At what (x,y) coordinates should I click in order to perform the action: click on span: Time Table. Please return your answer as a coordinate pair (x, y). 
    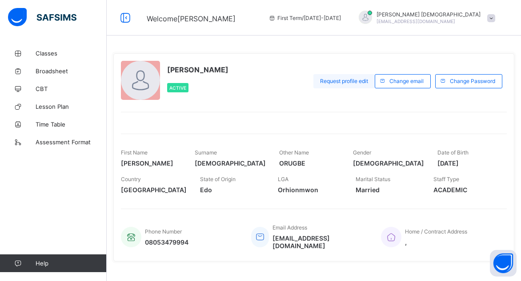
    Looking at the image, I should click on (71, 124).